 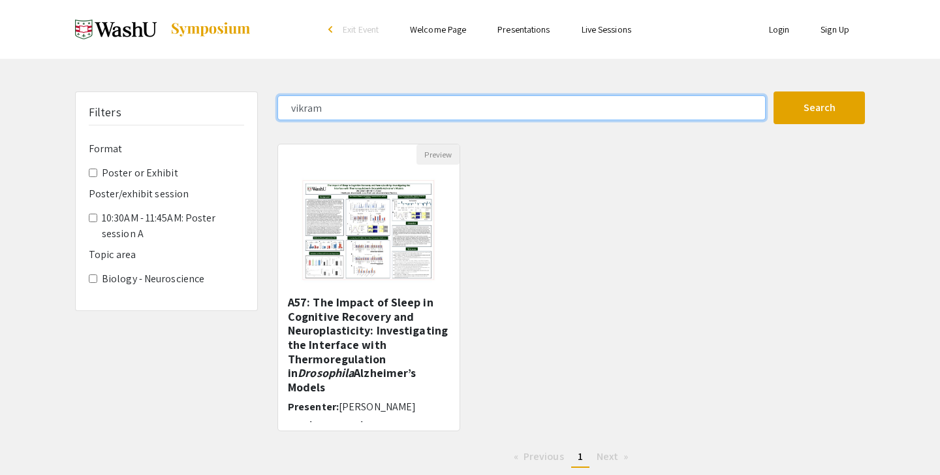 What do you see at coordinates (607, 29) in the screenshot?
I see `a: Live Sessions` at bounding box center [607, 29].